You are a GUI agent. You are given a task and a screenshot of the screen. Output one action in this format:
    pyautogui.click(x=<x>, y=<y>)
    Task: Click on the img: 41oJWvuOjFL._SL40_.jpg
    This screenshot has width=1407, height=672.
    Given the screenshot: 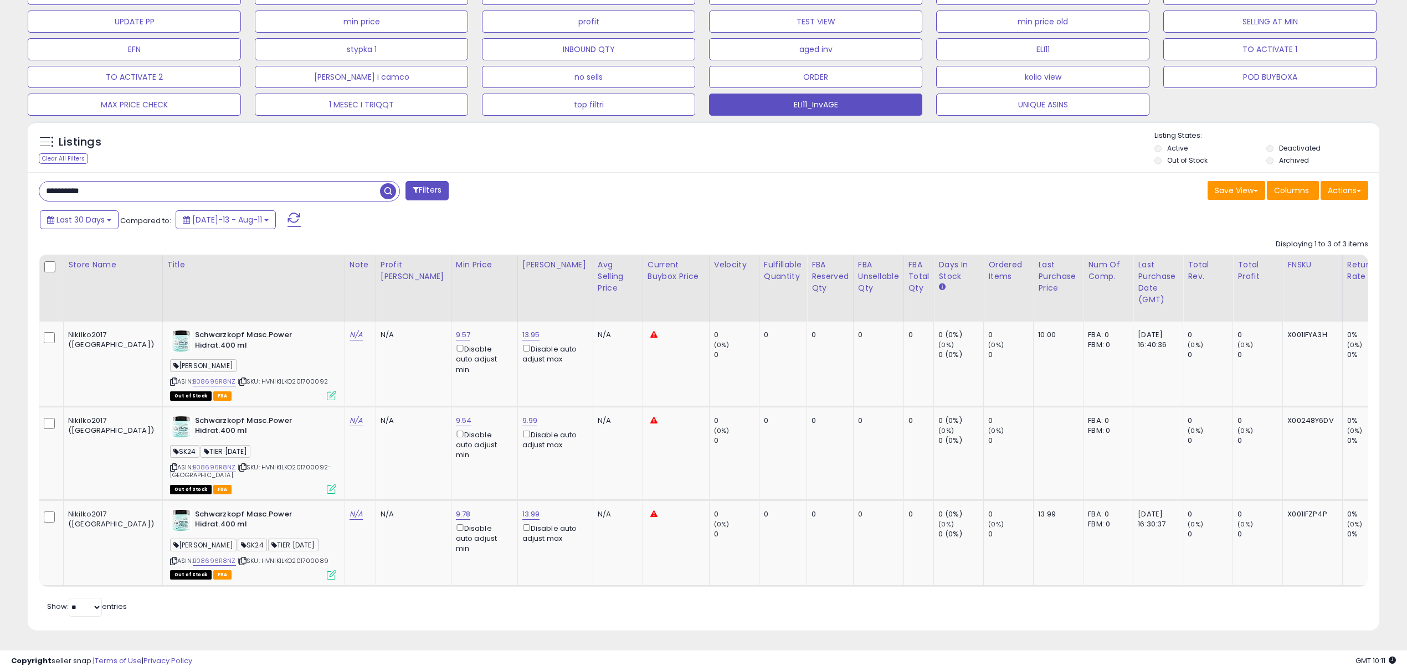 What is the action you would take?
    pyautogui.click(x=181, y=341)
    